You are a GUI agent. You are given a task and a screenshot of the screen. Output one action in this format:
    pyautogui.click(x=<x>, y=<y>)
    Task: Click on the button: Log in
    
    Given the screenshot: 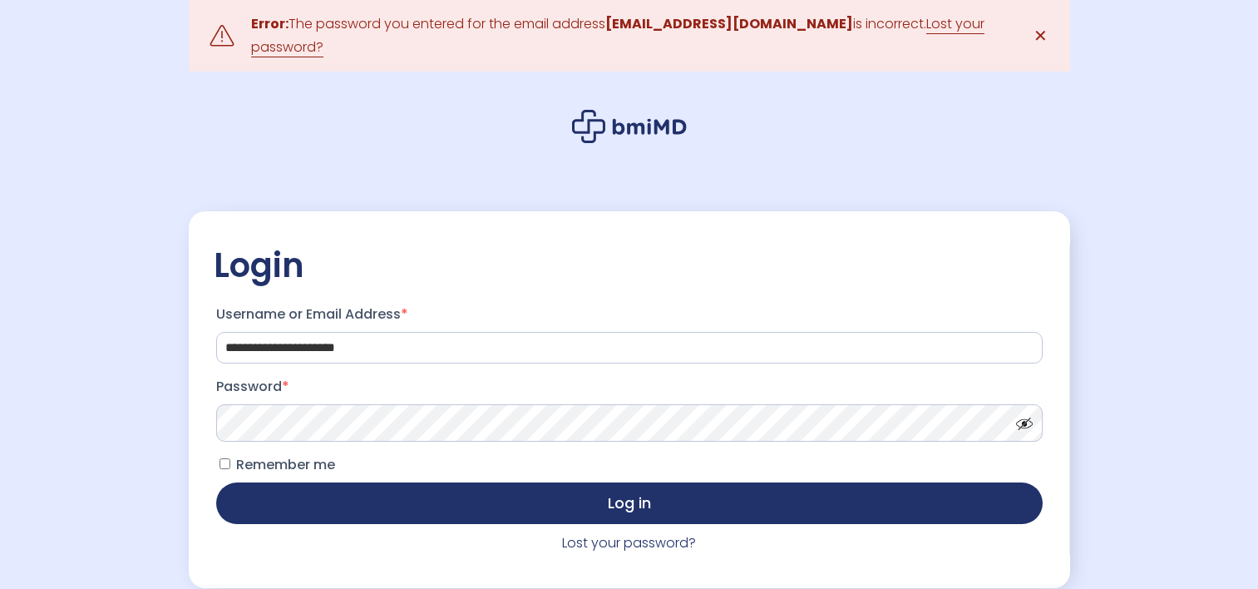 What is the action you would take?
    pyautogui.click(x=629, y=503)
    